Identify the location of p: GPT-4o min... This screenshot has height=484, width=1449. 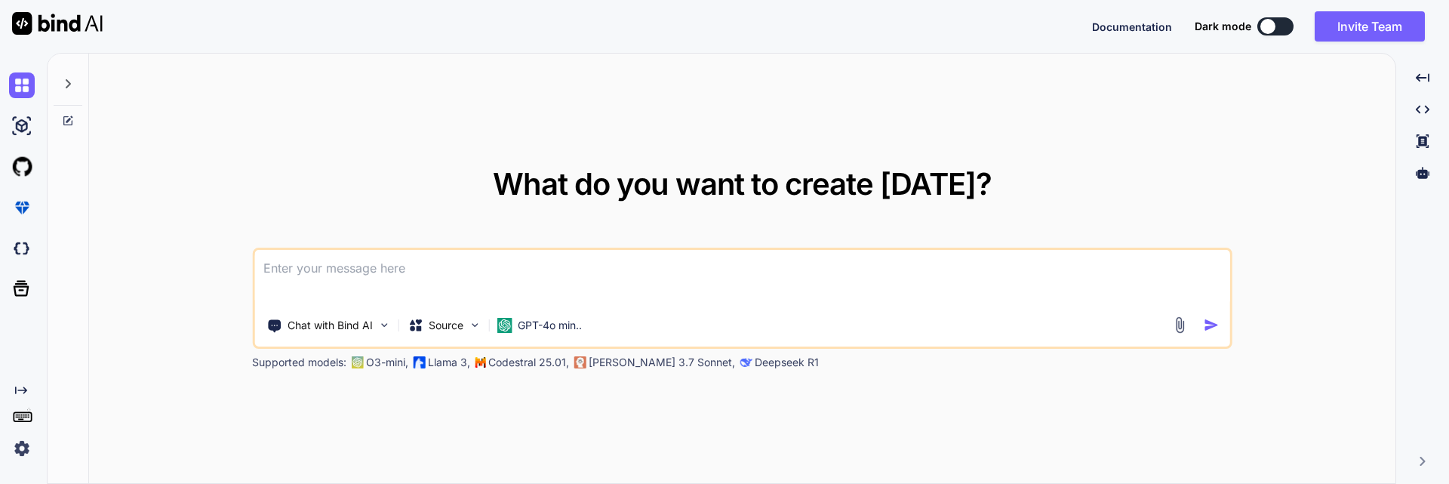
(550, 325).